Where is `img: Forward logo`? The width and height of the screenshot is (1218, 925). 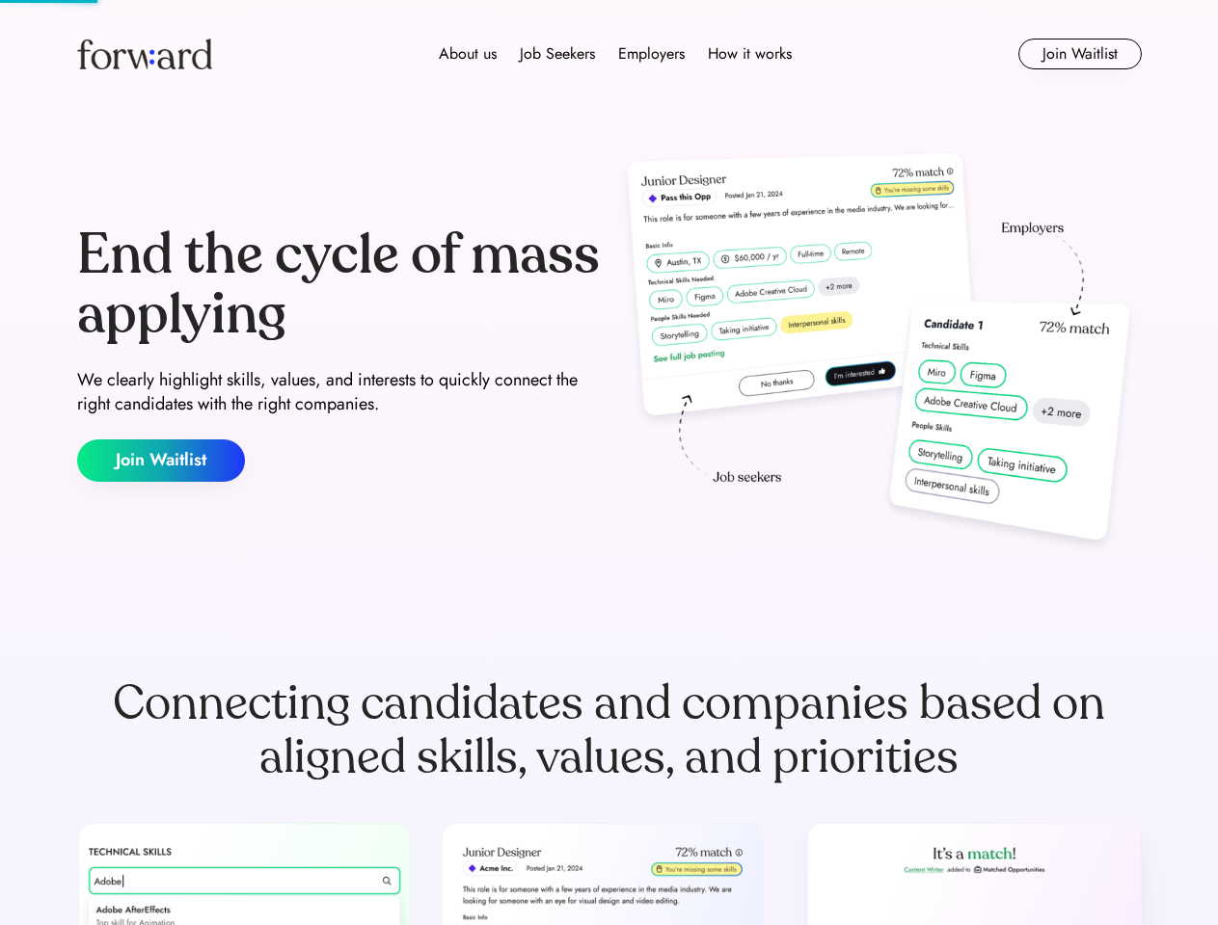
img: Forward logo is located at coordinates (145, 54).